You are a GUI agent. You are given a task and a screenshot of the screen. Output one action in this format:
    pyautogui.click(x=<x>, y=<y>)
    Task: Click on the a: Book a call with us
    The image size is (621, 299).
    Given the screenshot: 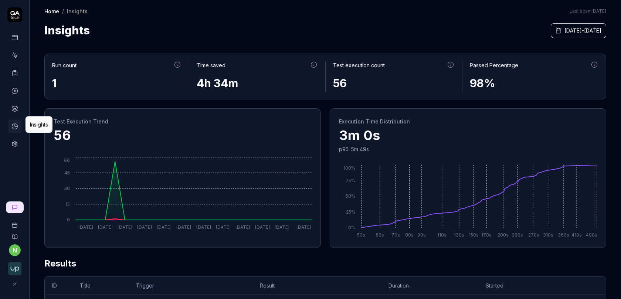 What is the action you would take?
    pyautogui.click(x=14, y=222)
    